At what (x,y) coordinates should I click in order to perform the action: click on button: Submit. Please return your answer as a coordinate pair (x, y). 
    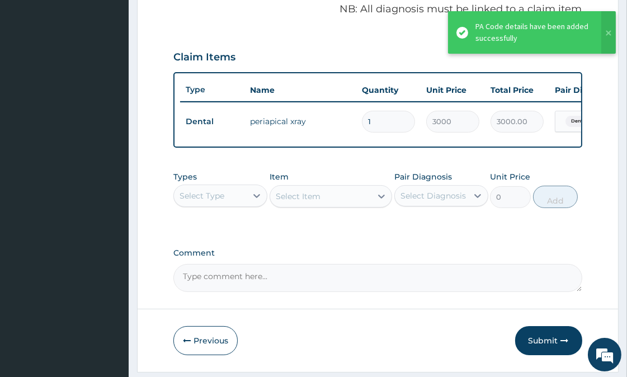
    Looking at the image, I should click on (549, 341).